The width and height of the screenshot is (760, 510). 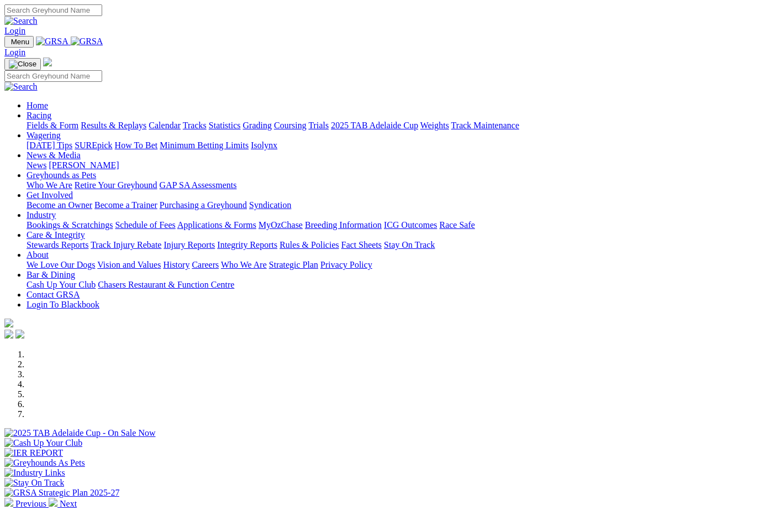 What do you see at coordinates (391, 185) in the screenshot?
I see `div: Greyhounds as Pets` at bounding box center [391, 185].